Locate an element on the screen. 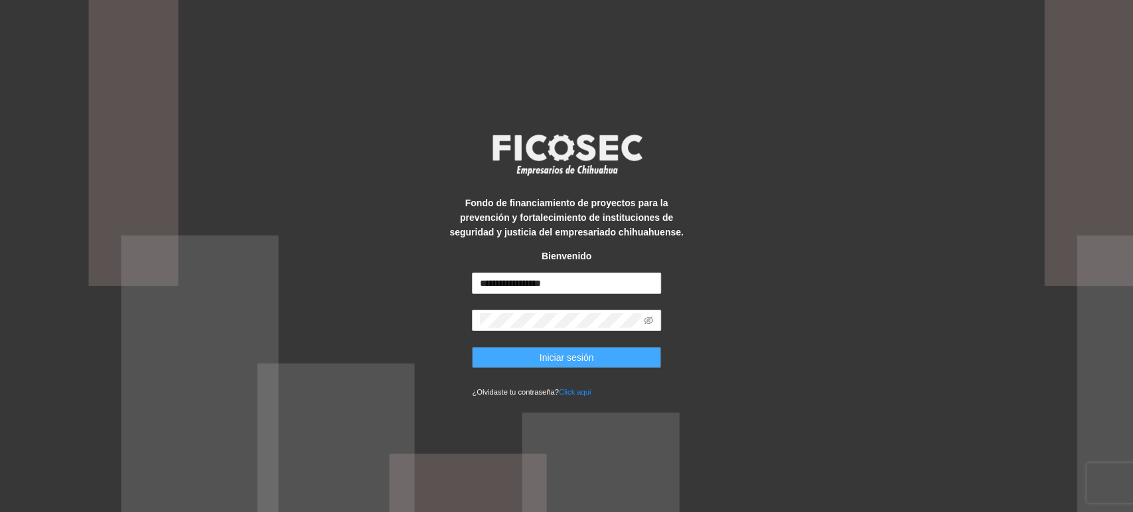 Image resolution: width=1133 pixels, height=512 pixels. span: Iniciar sesión is located at coordinates (567, 358).